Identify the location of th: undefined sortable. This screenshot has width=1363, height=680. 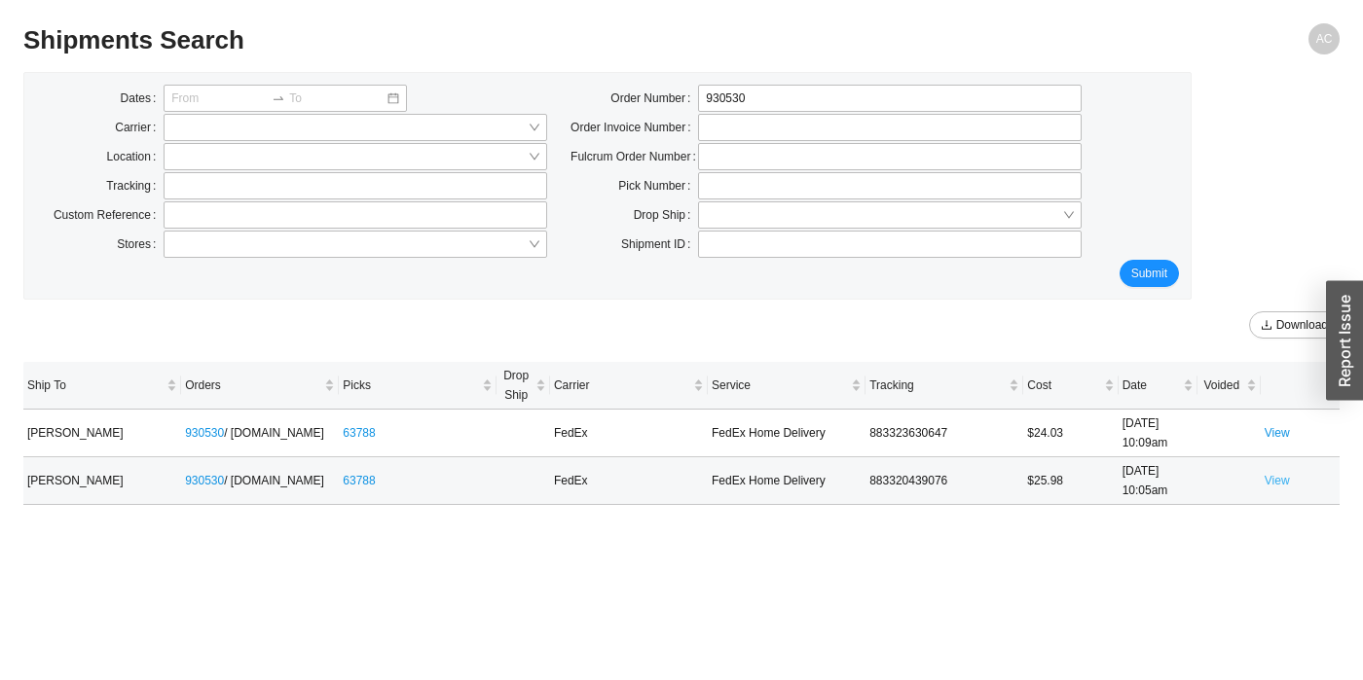
(1299, 385).